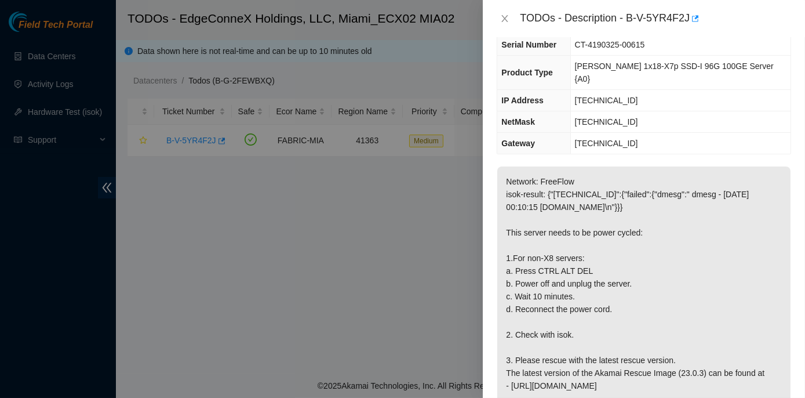 The width and height of the screenshot is (805, 398). What do you see at coordinates (610, 45) in the screenshot?
I see `span: CT-4190325-00615` at bounding box center [610, 45].